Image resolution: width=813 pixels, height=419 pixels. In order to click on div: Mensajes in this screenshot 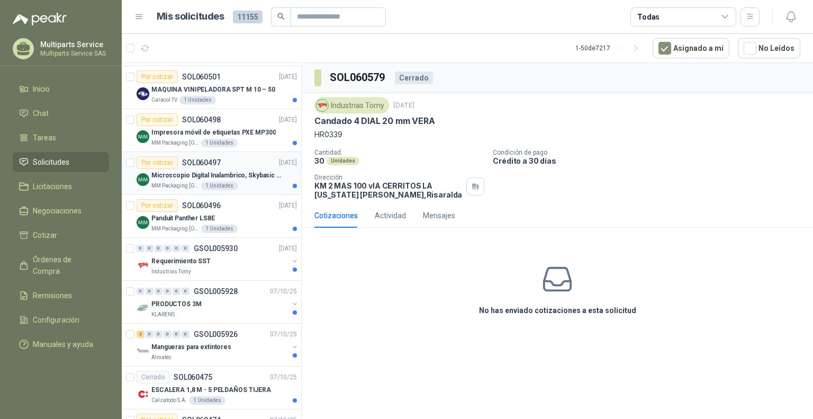, I will do `click(439, 216)`.